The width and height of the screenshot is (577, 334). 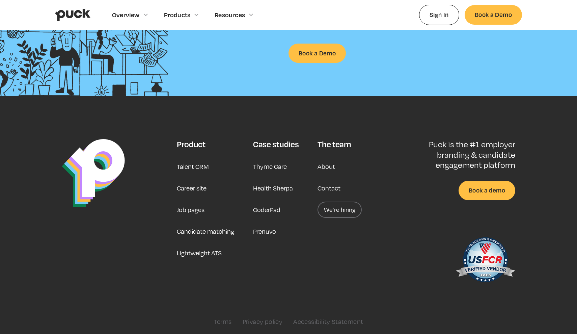 What do you see at coordinates (328, 321) in the screenshot?
I see `a: Accessibility Statement` at bounding box center [328, 321].